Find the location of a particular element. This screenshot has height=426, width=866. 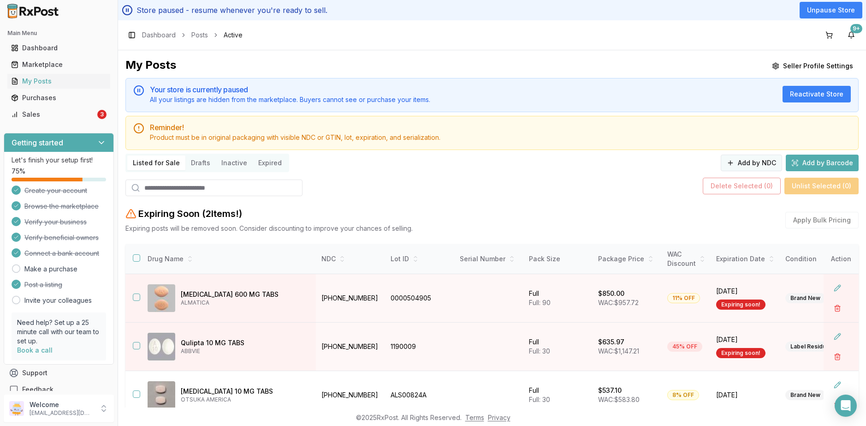

span: Verify beneficial owners is located at coordinates (61, 238).